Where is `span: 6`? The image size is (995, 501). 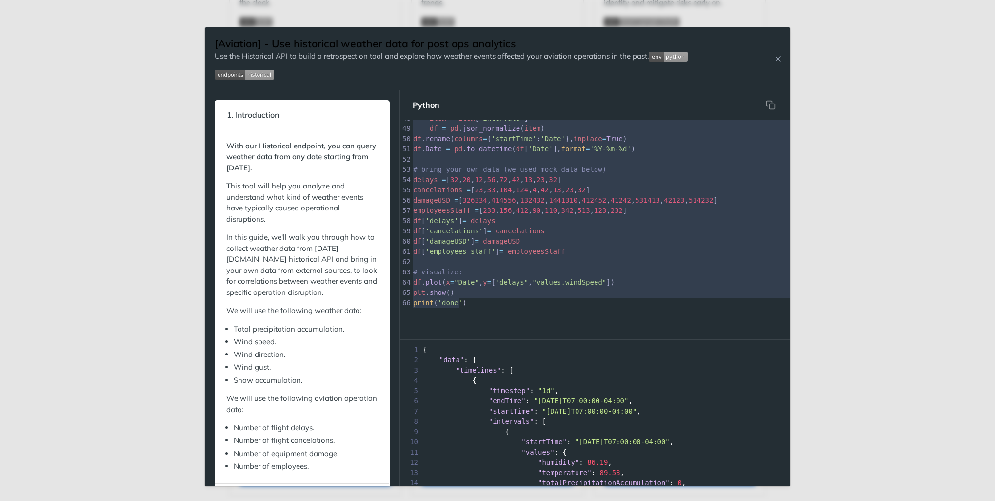 span: 6 is located at coordinates (410, 401).